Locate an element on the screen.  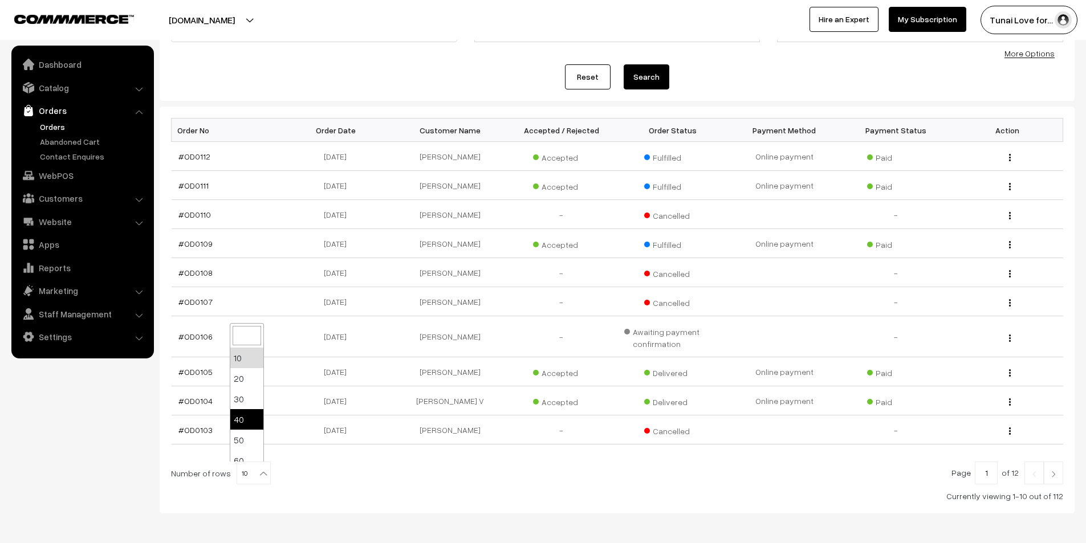
li: 50 is located at coordinates (247, 440).